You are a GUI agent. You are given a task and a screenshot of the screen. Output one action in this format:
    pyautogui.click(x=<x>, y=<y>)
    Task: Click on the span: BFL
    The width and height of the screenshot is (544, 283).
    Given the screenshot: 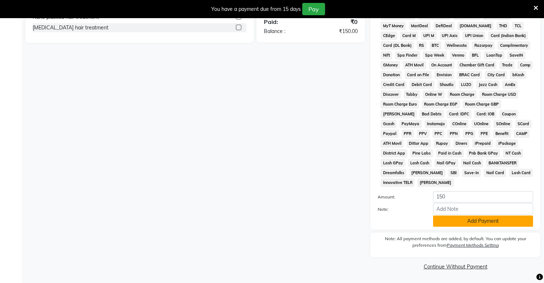 What is the action you would take?
    pyautogui.click(x=475, y=55)
    